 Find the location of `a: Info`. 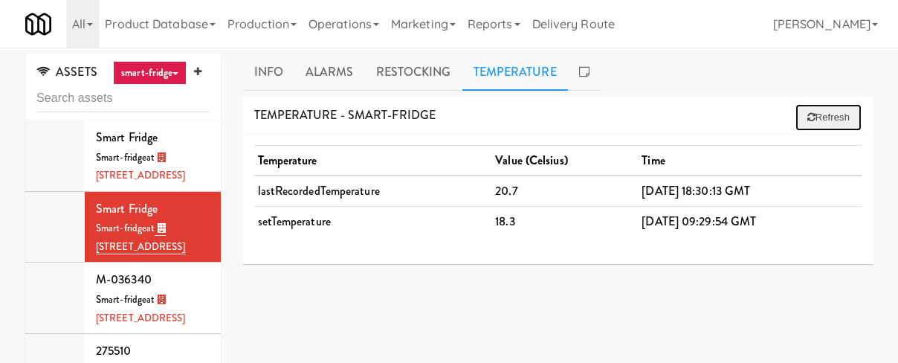

a: Info is located at coordinates (268, 72).